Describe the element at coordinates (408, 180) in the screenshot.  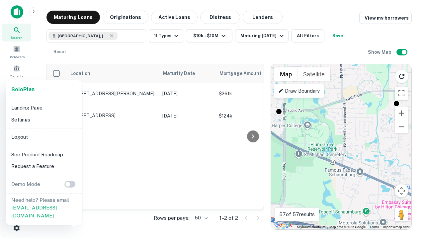
I see `div: Chat Widget` at that location.